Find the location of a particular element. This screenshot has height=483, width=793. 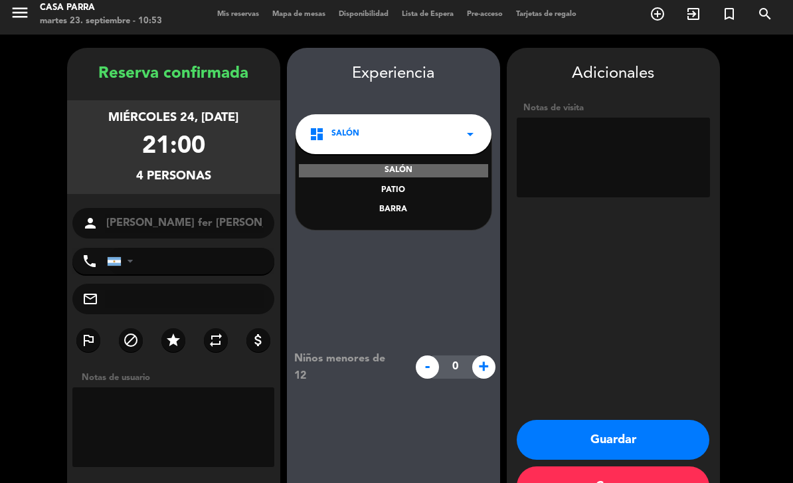

div: Notas de visita is located at coordinates (613, 108).